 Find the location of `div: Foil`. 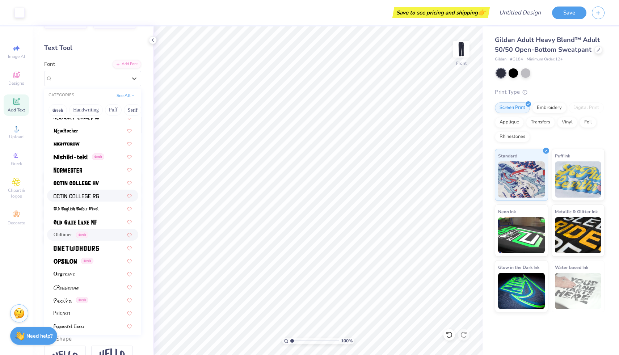

div: Foil is located at coordinates (588, 122).